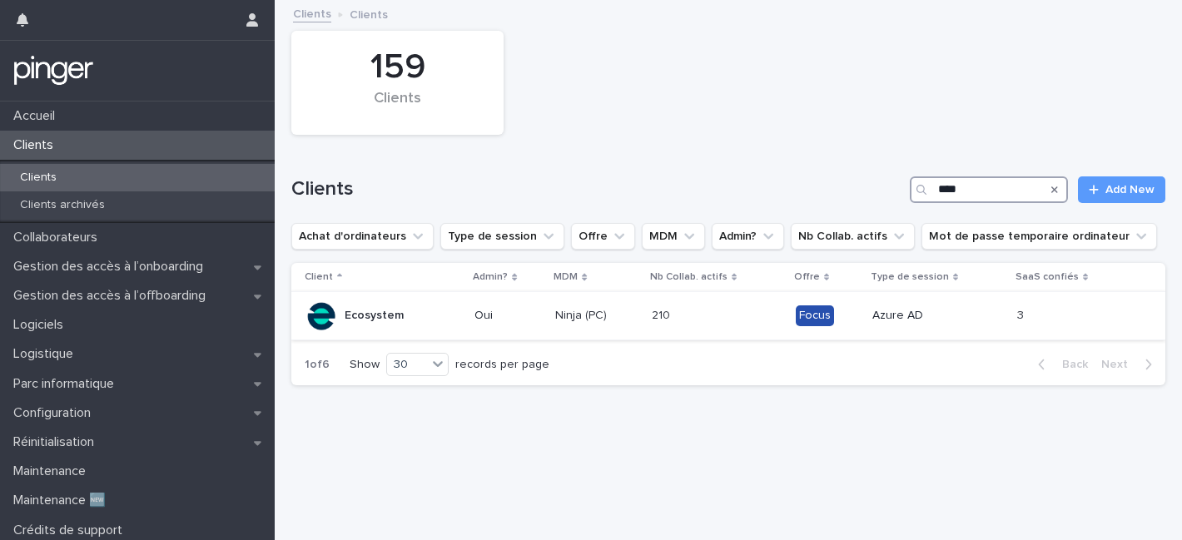 The height and width of the screenshot is (540, 1182). Describe the element at coordinates (42, 325) in the screenshot. I see `p: Logiciels` at that location.